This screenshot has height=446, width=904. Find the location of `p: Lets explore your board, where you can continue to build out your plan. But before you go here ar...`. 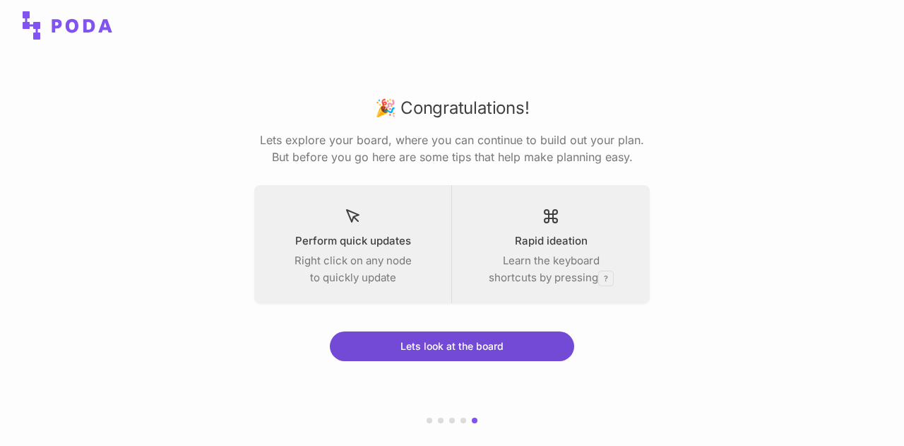

p: Lets explore your board, where you can continue to build out your plan. But before you go here ar... is located at coordinates (452, 148).